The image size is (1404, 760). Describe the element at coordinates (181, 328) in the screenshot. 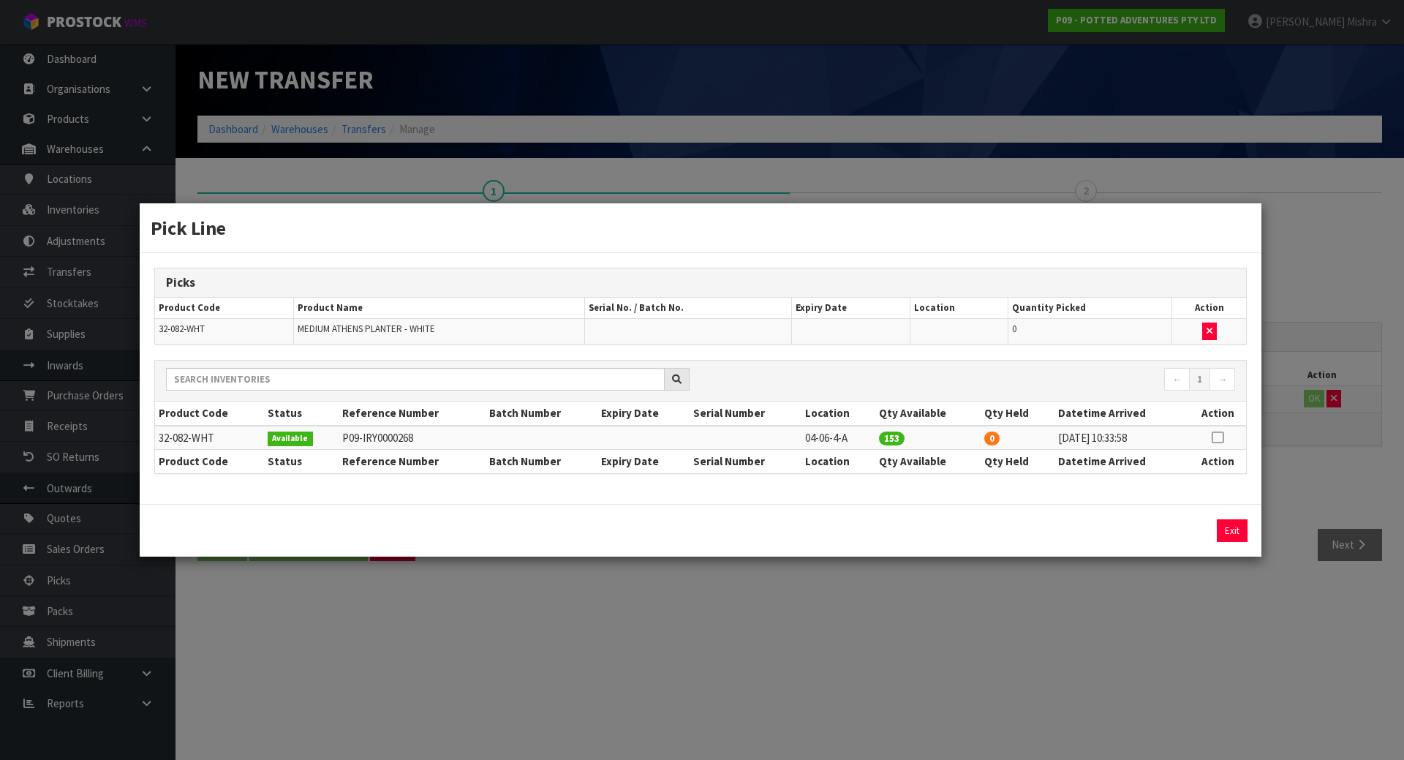

I see `span: 32-082-WHT` at that location.